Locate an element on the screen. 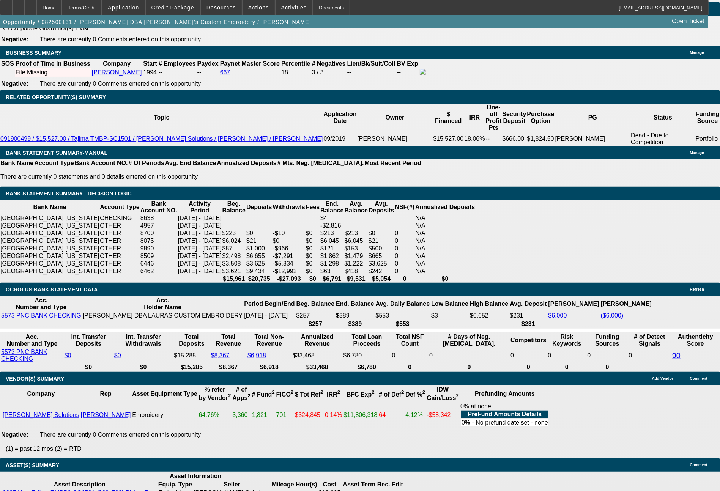 The width and height of the screenshot is (720, 491). a: 667 is located at coordinates (225, 72).